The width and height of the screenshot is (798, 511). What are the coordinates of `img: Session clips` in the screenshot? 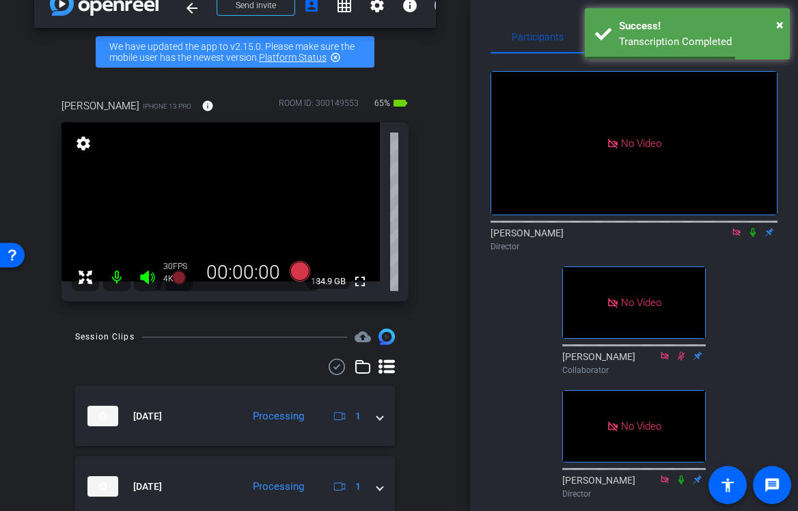 It's located at (387, 337).